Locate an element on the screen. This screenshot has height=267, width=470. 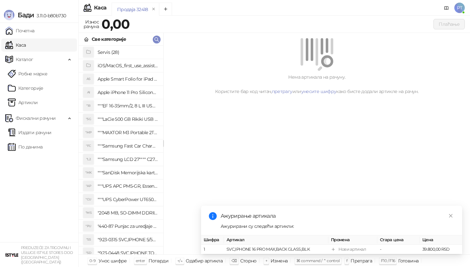
h4: """UPS APC PM5-GR, Essential Surge Arrest,5 utic_nica""" is located at coordinates (128, 186).